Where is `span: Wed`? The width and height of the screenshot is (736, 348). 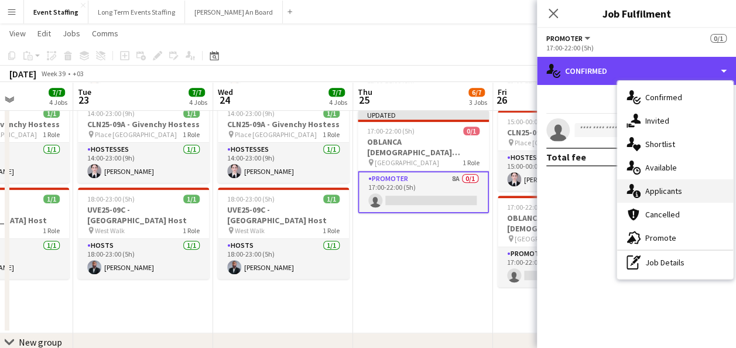 span: Wed is located at coordinates (225, 92).